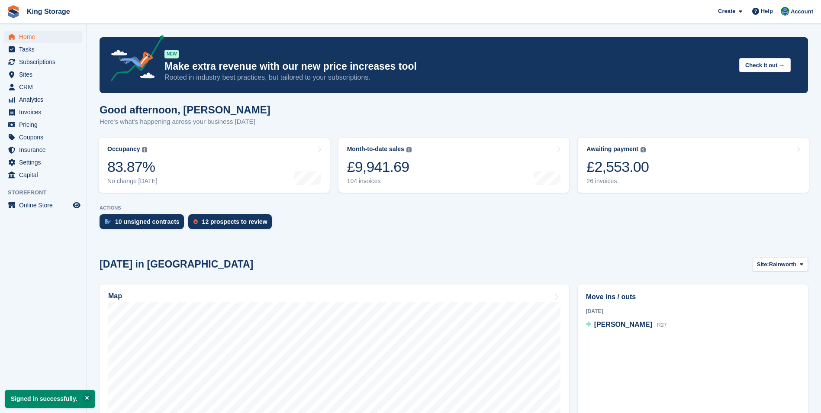  I want to click on a: 12 prospects to review, so click(232, 224).